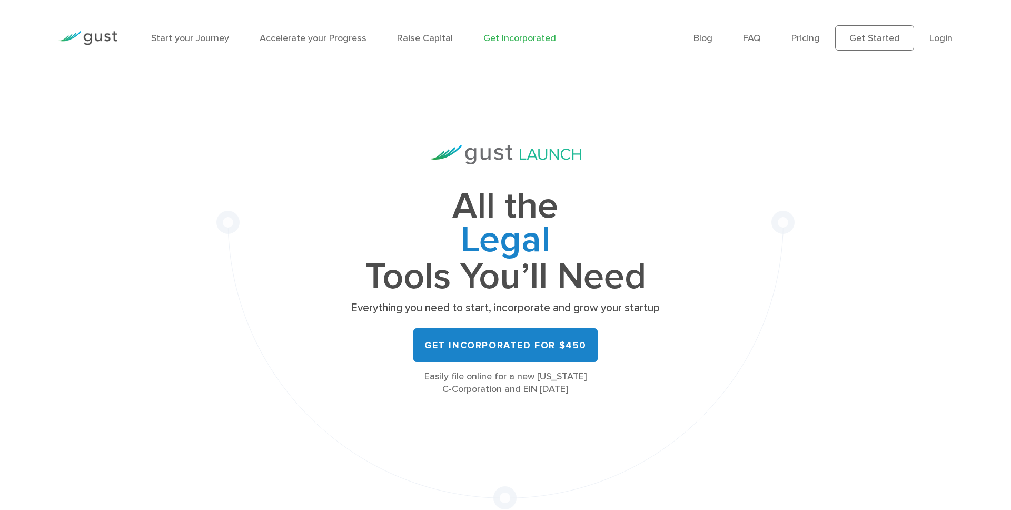 Image resolution: width=1011 pixels, height=510 pixels. Describe the element at coordinates (88, 38) in the screenshot. I see `img: Gust Logo` at that location.